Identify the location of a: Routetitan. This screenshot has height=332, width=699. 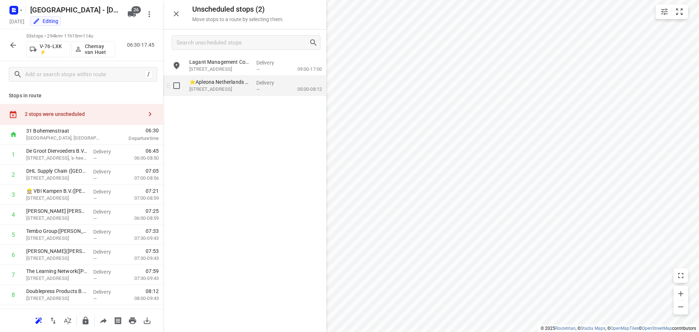
(566, 328).